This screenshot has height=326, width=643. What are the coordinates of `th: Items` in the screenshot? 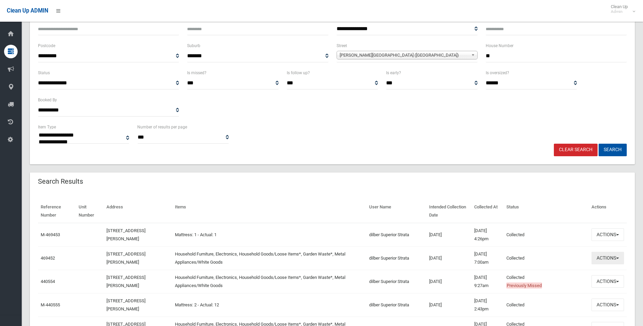 It's located at (270, 211).